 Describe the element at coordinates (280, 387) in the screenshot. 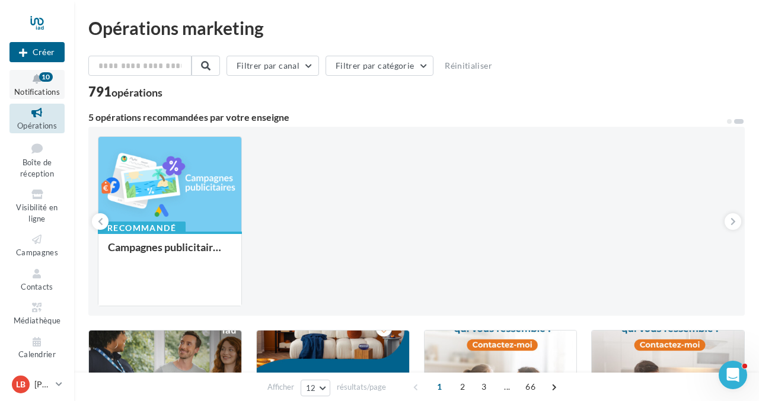

I see `span: Afficher` at that location.